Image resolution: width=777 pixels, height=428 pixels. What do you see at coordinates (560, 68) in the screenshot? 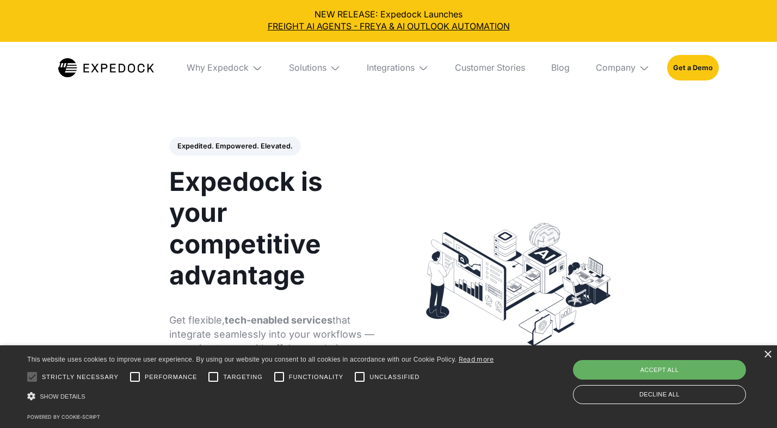
I see `a: Blog` at bounding box center [560, 68].